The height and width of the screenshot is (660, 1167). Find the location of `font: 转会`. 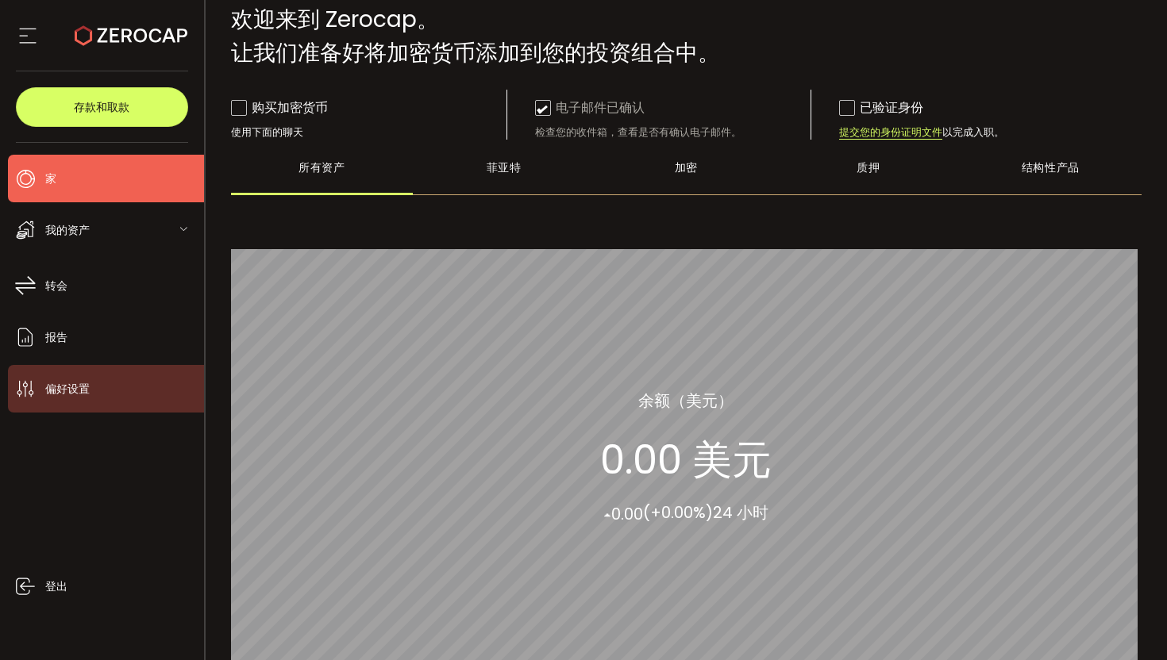

font: 转会 is located at coordinates (56, 286).